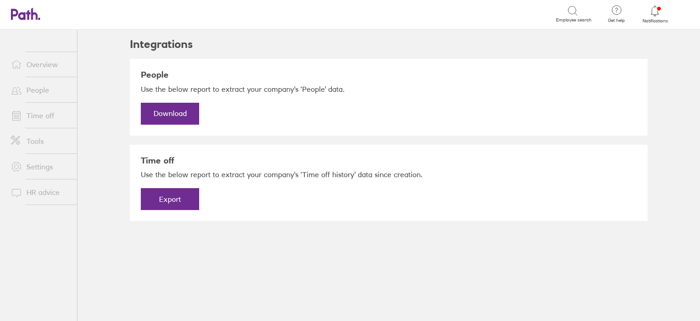  I want to click on div: Search, so click(114, 14).